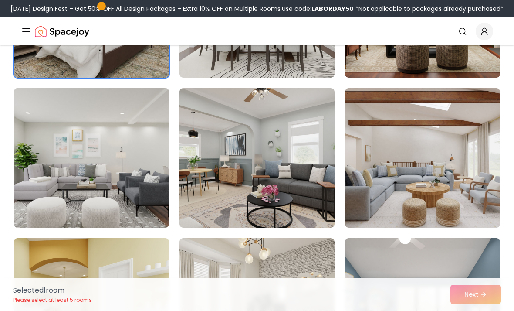  Describe the element at coordinates (332, 9) in the screenshot. I see `b: LABORDAY50` at that location.